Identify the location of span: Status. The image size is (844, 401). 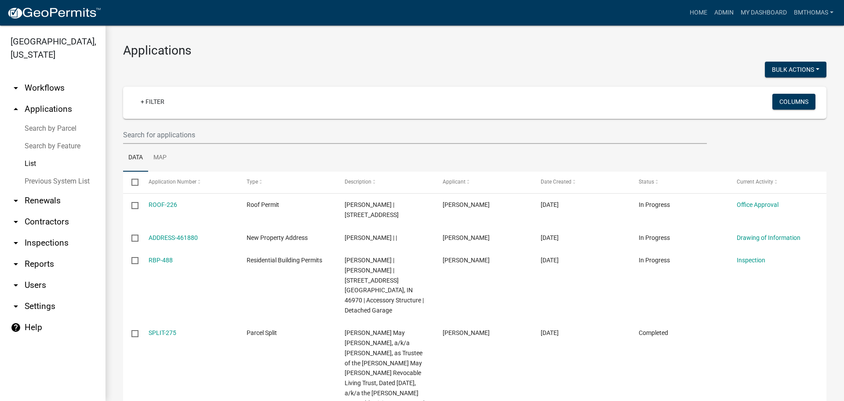
(646, 182).